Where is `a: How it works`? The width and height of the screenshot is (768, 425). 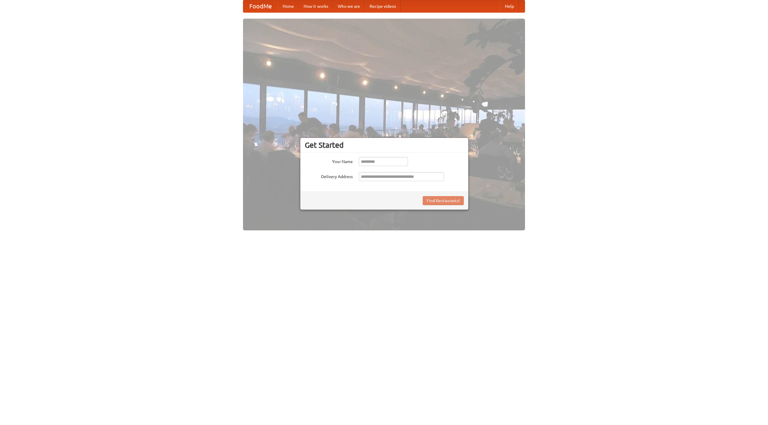 a: How it works is located at coordinates (316, 6).